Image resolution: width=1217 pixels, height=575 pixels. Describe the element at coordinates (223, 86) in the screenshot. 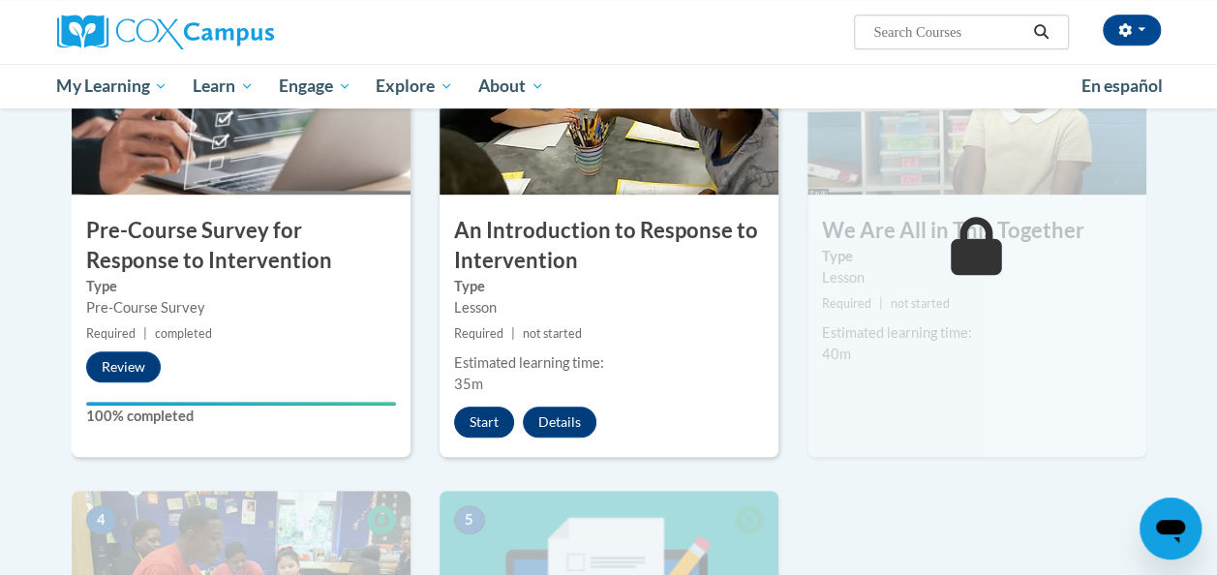

I see `span: Learn` at that location.